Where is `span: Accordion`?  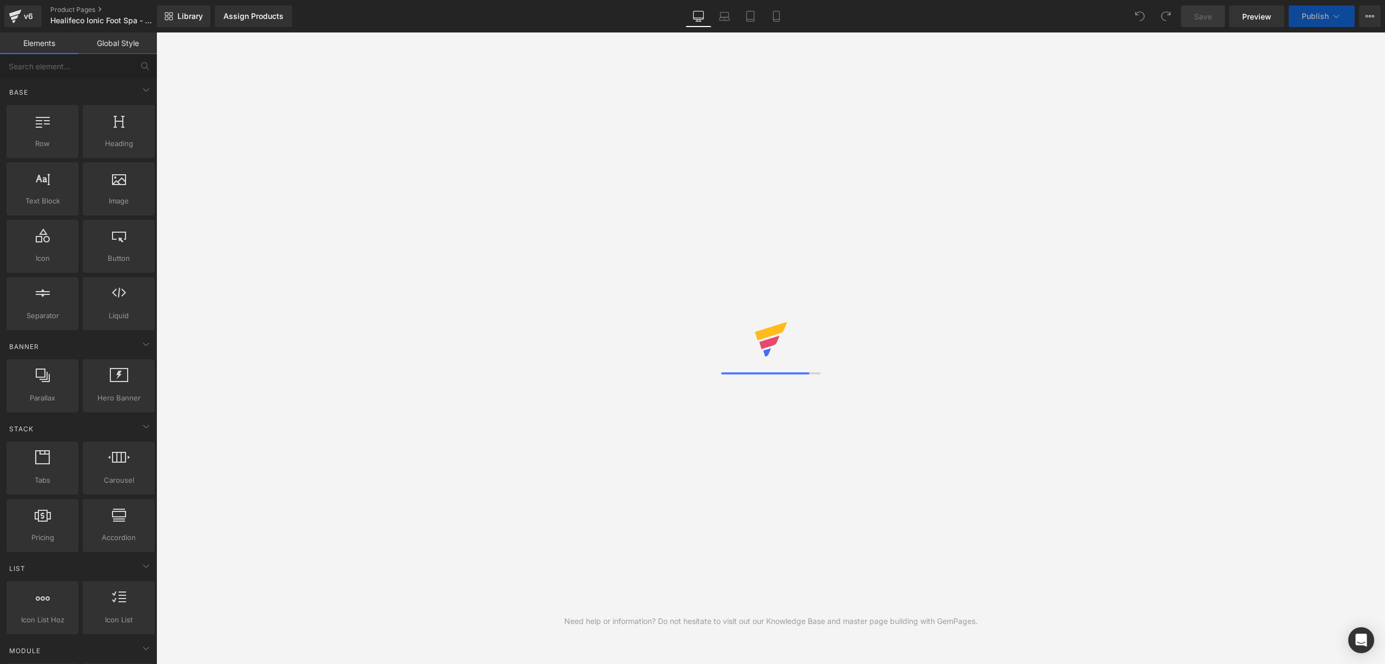 span: Accordion is located at coordinates (118, 537).